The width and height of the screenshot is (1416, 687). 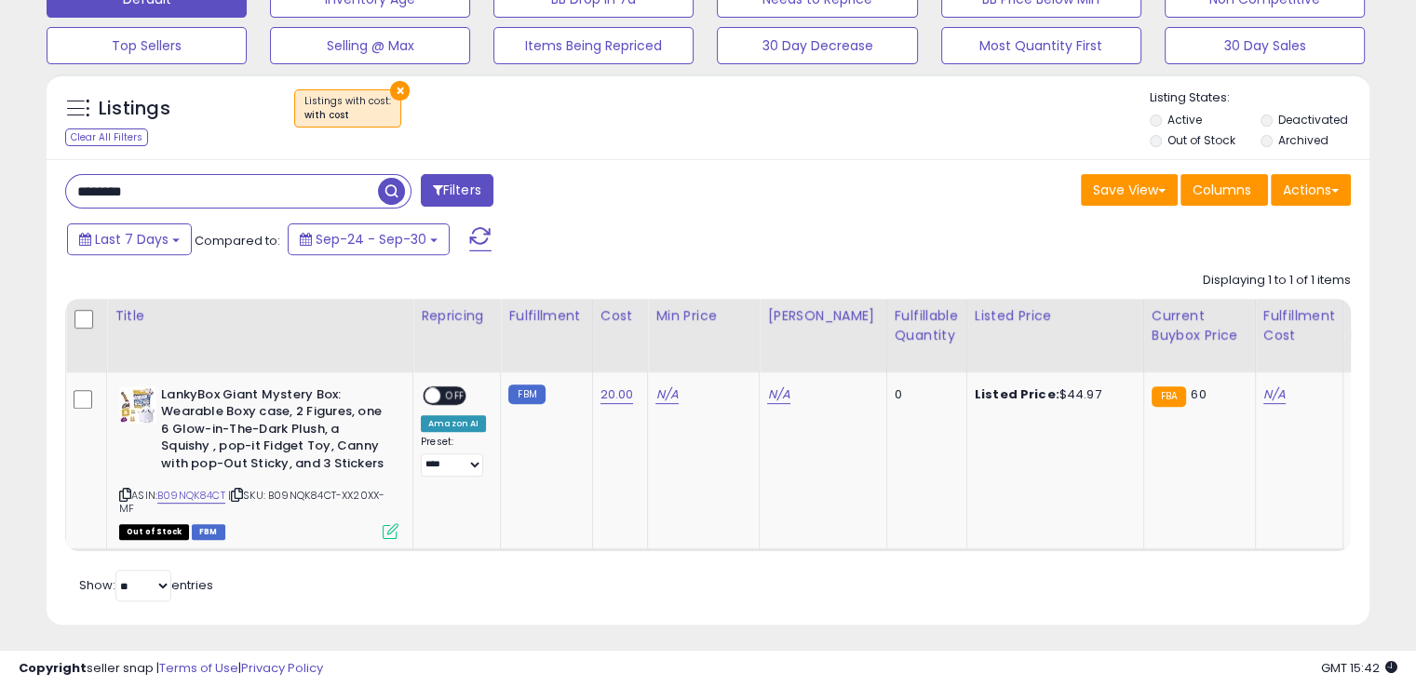 I want to click on button: Filters, so click(x=457, y=190).